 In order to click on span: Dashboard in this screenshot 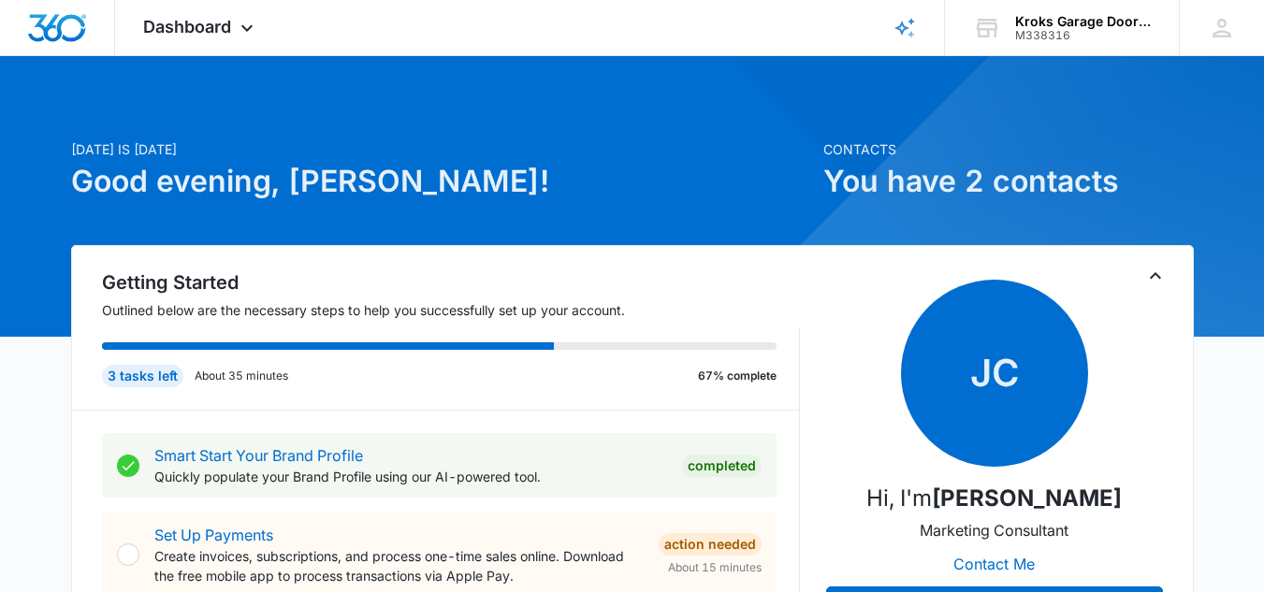, I will do `click(187, 26)`.